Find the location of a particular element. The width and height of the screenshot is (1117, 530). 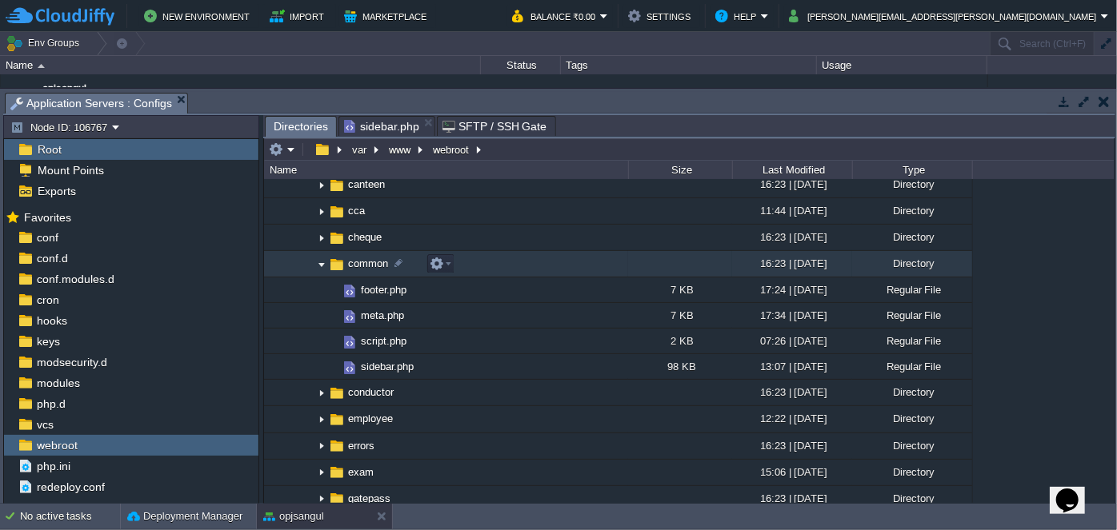

a: php.ini is located at coordinates (53, 466).